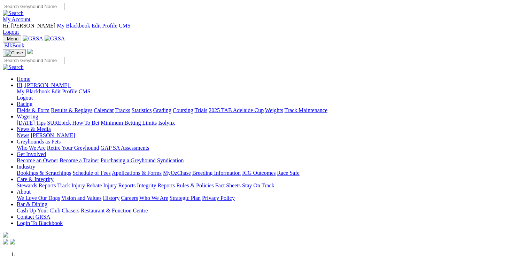  What do you see at coordinates (170, 160) in the screenshot?
I see `a: Syndication` at bounding box center [170, 160].